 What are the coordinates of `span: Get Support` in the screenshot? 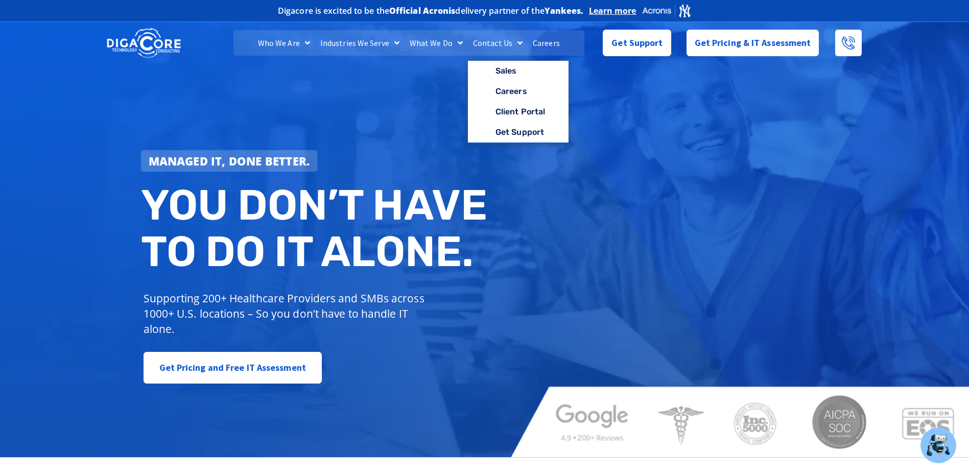 It's located at (637, 43).